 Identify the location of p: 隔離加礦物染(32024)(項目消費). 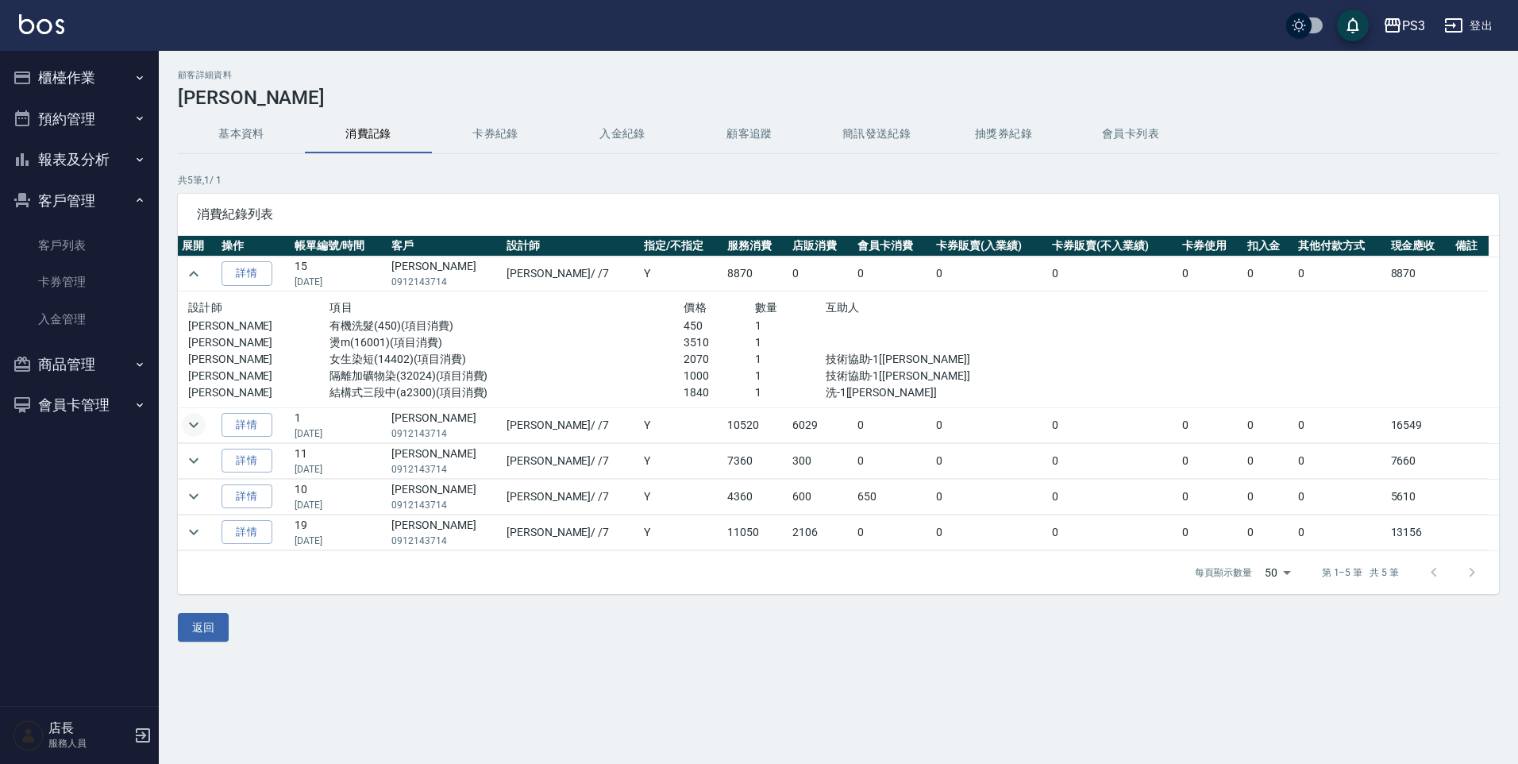
(507, 376).